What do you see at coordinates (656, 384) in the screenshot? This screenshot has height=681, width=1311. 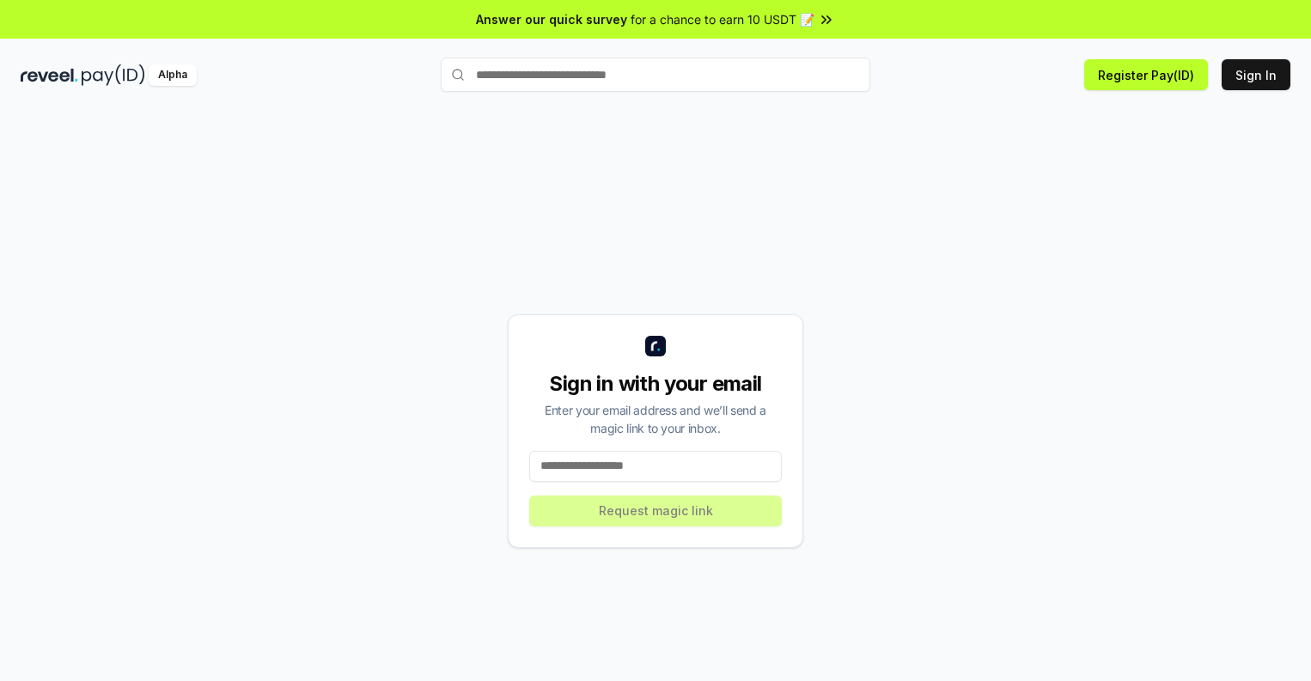 I see `div: Sign in with your email` at bounding box center [656, 384].